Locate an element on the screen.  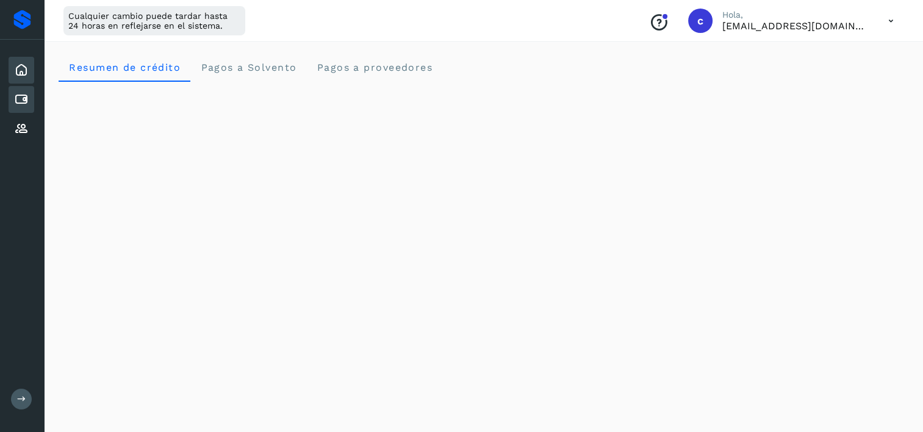
span: Pagos a Solvento is located at coordinates (248, 67).